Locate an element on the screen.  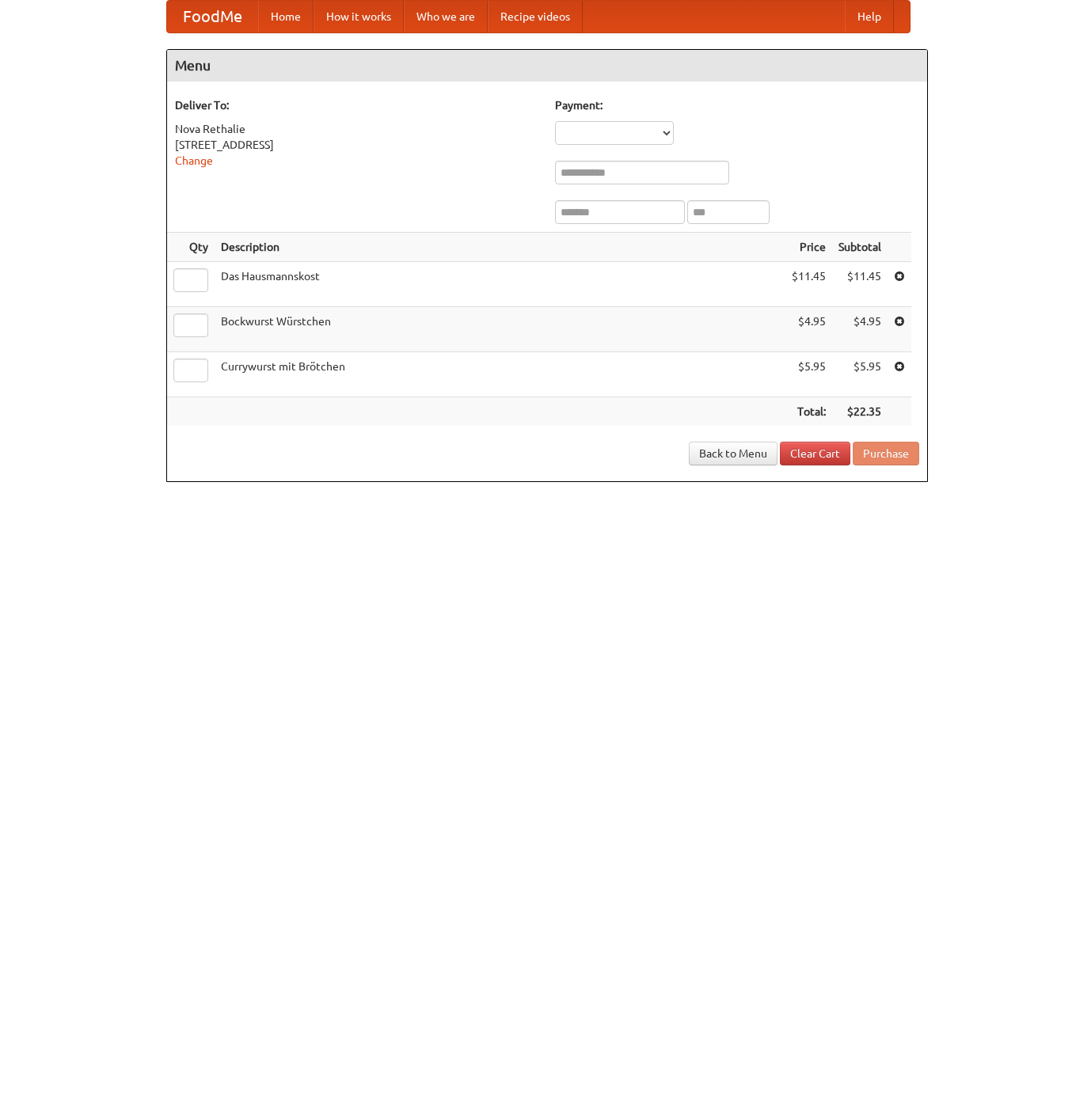
div: Nova Rethalie is located at coordinates (357, 129).